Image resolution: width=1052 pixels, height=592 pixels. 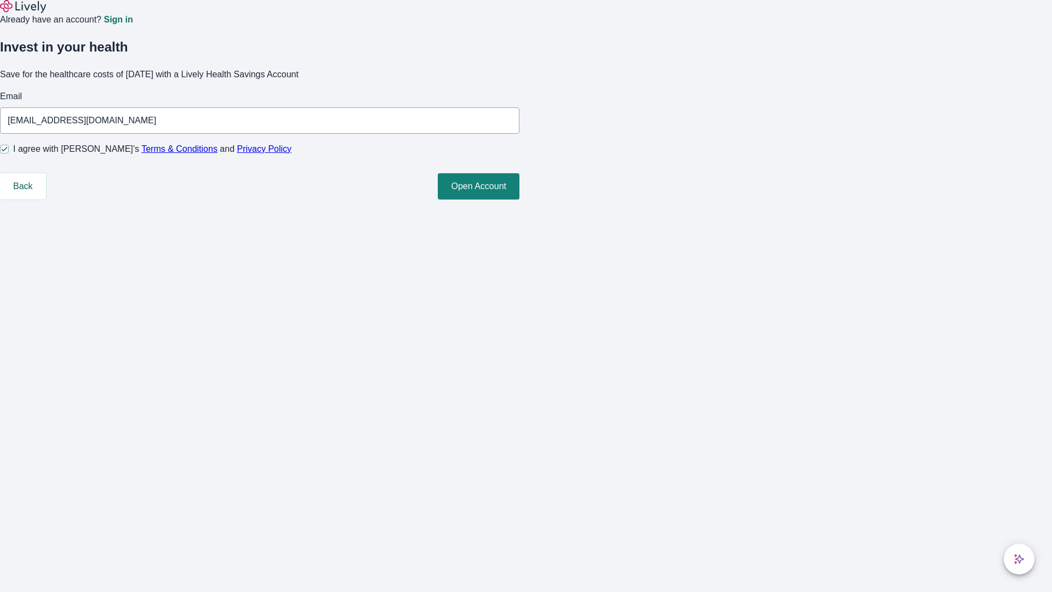 What do you see at coordinates (179, 149) in the screenshot?
I see `a: Terms & Conditions` at bounding box center [179, 149].